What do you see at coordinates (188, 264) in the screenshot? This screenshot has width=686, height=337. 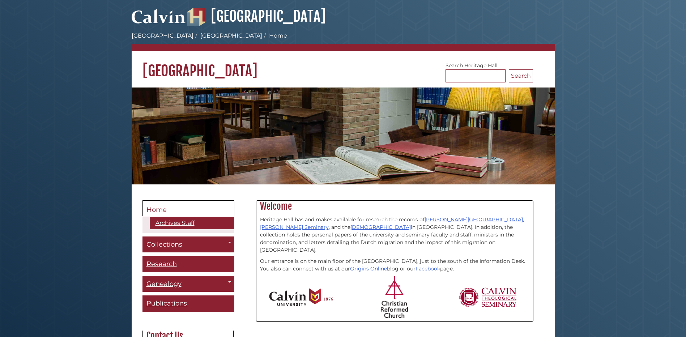 I see `a: Research` at bounding box center [188, 264].